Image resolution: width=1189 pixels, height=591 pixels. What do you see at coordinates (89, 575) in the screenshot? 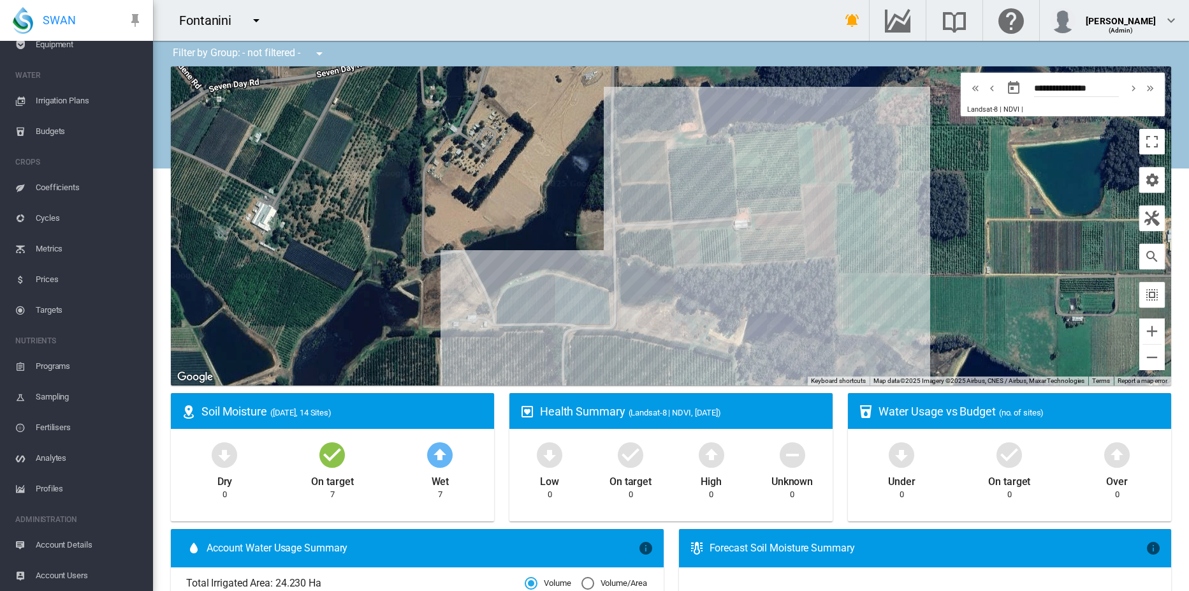
I see `span: Account Users` at bounding box center [89, 575].